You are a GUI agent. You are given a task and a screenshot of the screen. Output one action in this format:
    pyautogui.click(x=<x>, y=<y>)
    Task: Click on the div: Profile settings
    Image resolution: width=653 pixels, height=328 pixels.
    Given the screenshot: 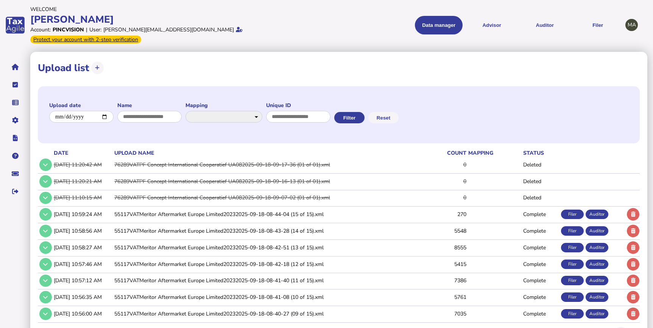 What is the action you would take?
    pyautogui.click(x=632, y=25)
    